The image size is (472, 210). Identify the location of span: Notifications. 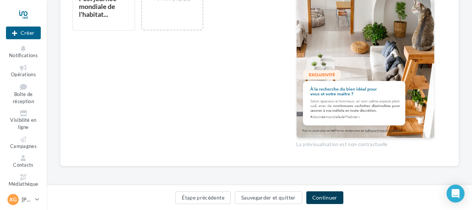
(23, 55).